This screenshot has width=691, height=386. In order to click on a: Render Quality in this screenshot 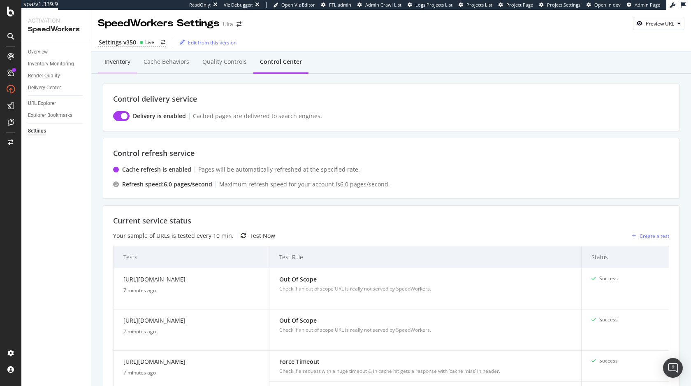, I will do `click(56, 76)`.